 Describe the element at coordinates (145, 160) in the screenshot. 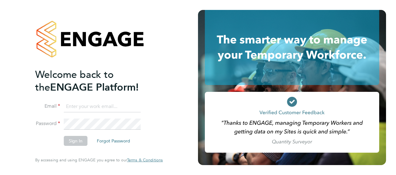

I see `a: Terms & Conditions` at that location.